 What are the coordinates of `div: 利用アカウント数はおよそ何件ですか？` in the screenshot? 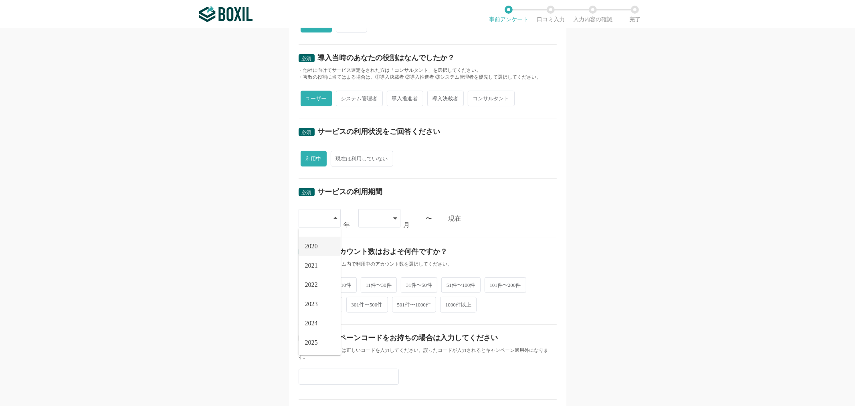 It's located at (383, 251).